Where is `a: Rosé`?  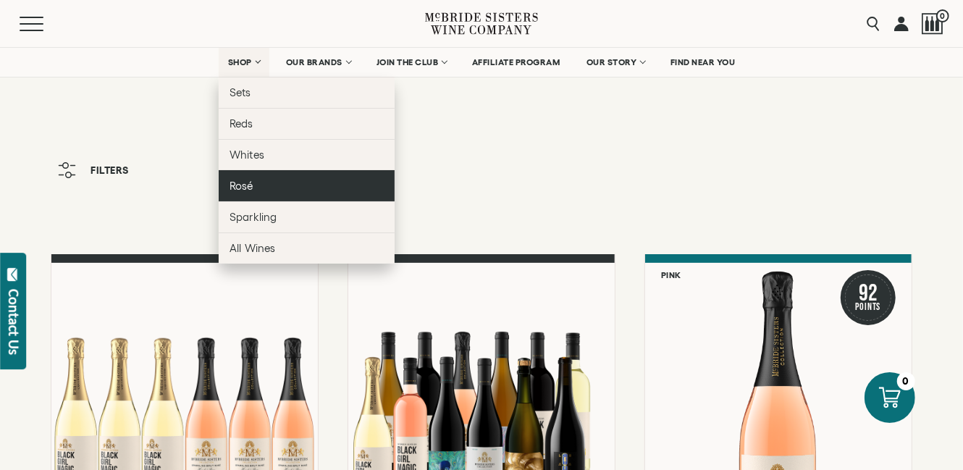 a: Rosé is located at coordinates (306, 185).